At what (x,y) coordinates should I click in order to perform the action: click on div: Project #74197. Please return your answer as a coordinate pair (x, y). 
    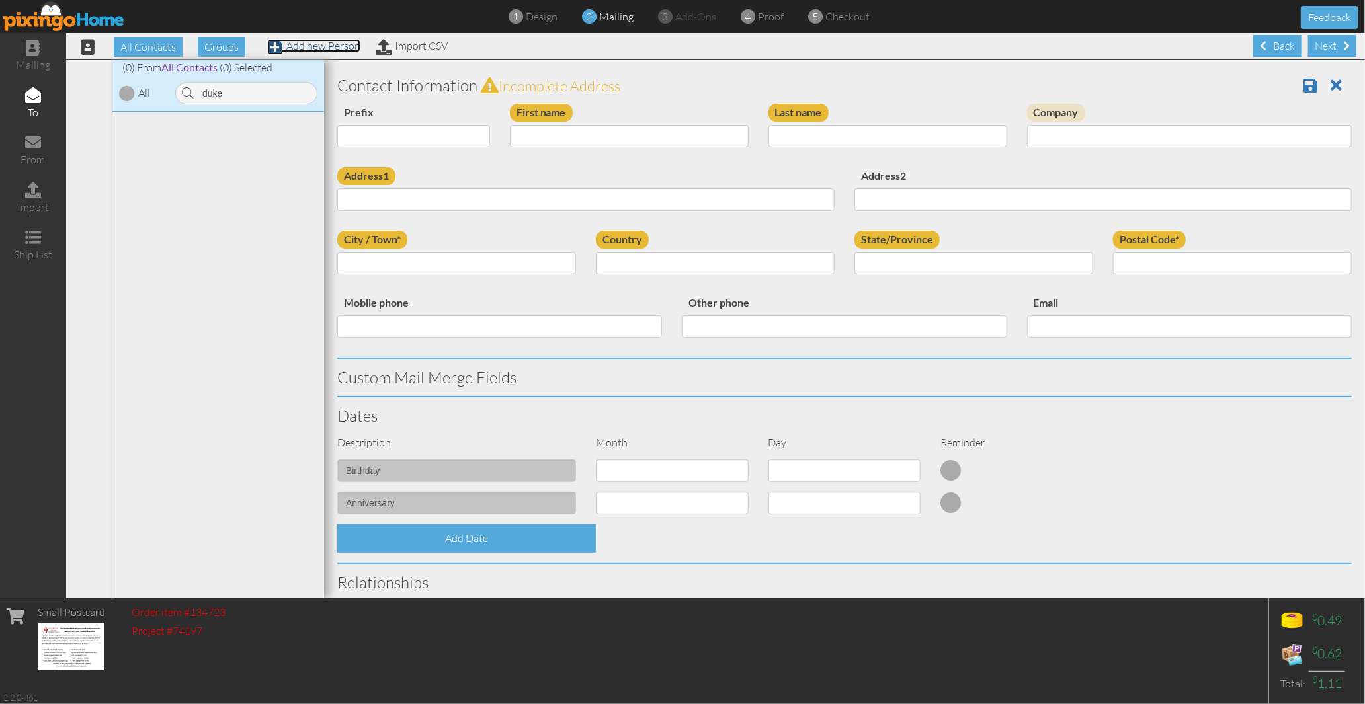
    Looking at the image, I should click on (179, 631).